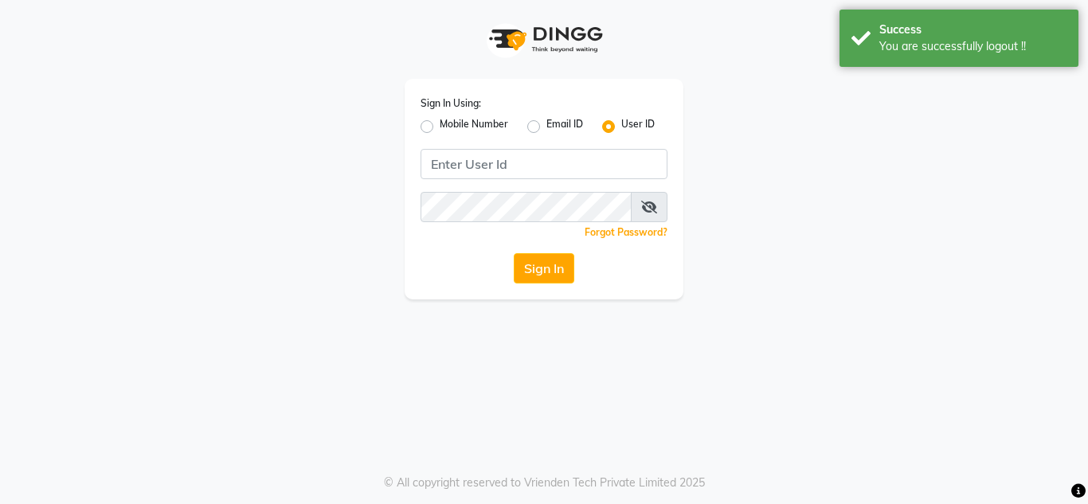 The height and width of the screenshot is (504, 1088). Describe the element at coordinates (544, 269) in the screenshot. I see `button: Sign In` at that location.